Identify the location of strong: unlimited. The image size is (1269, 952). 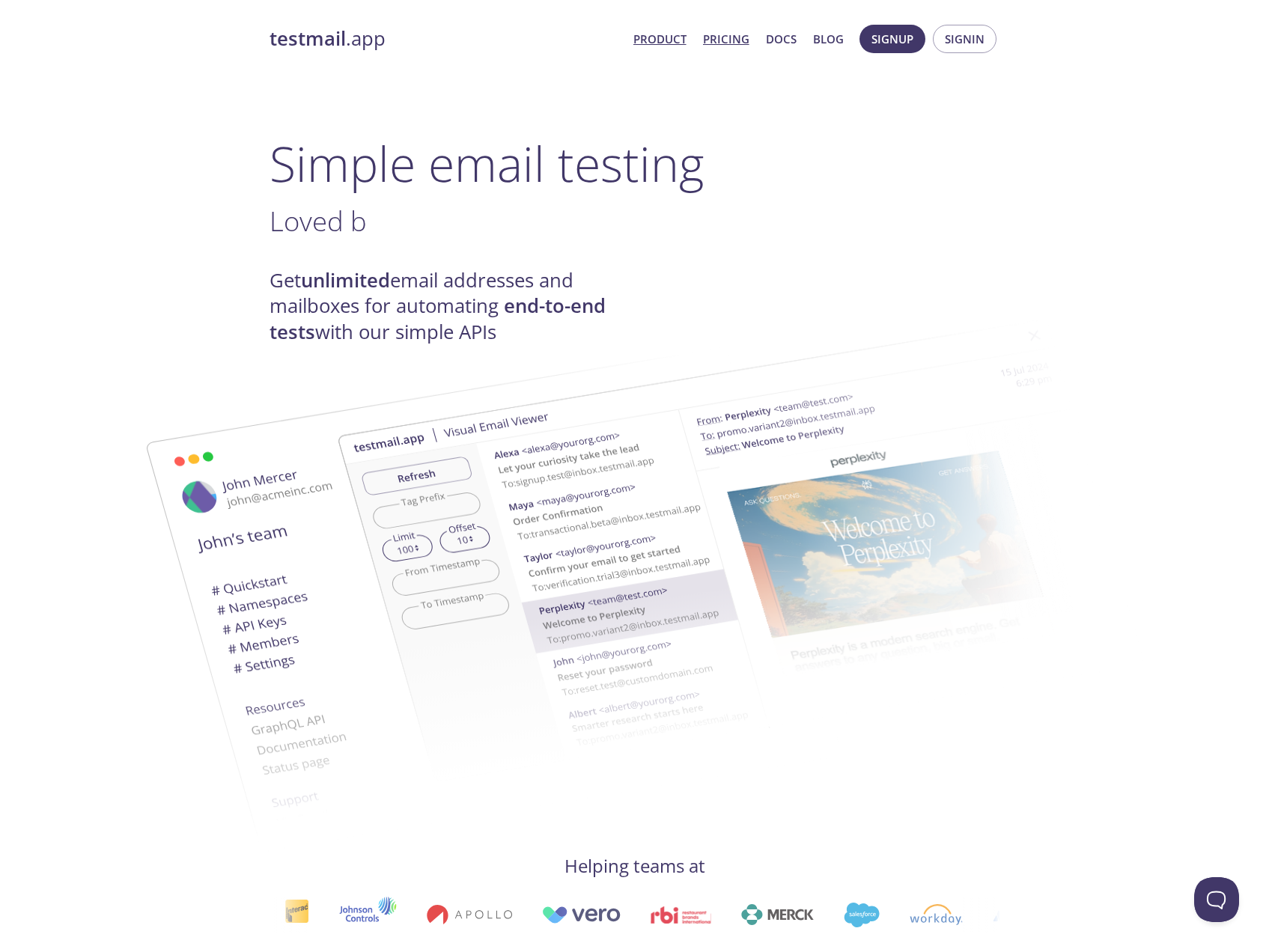
(345, 280).